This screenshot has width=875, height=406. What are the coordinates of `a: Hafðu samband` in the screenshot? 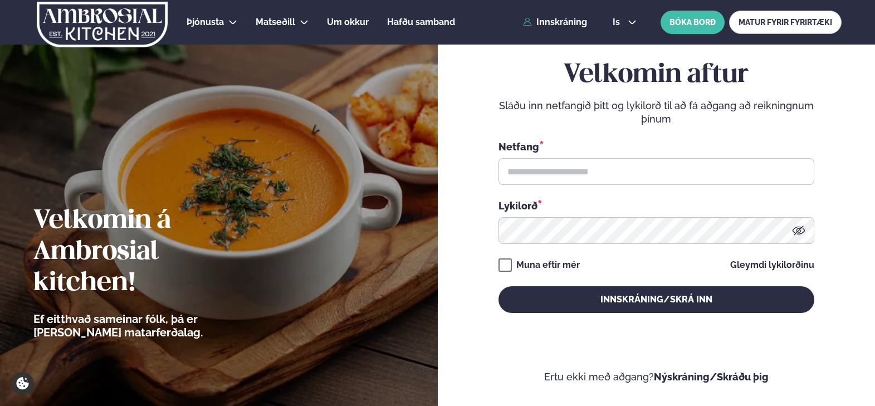 It's located at (421, 22).